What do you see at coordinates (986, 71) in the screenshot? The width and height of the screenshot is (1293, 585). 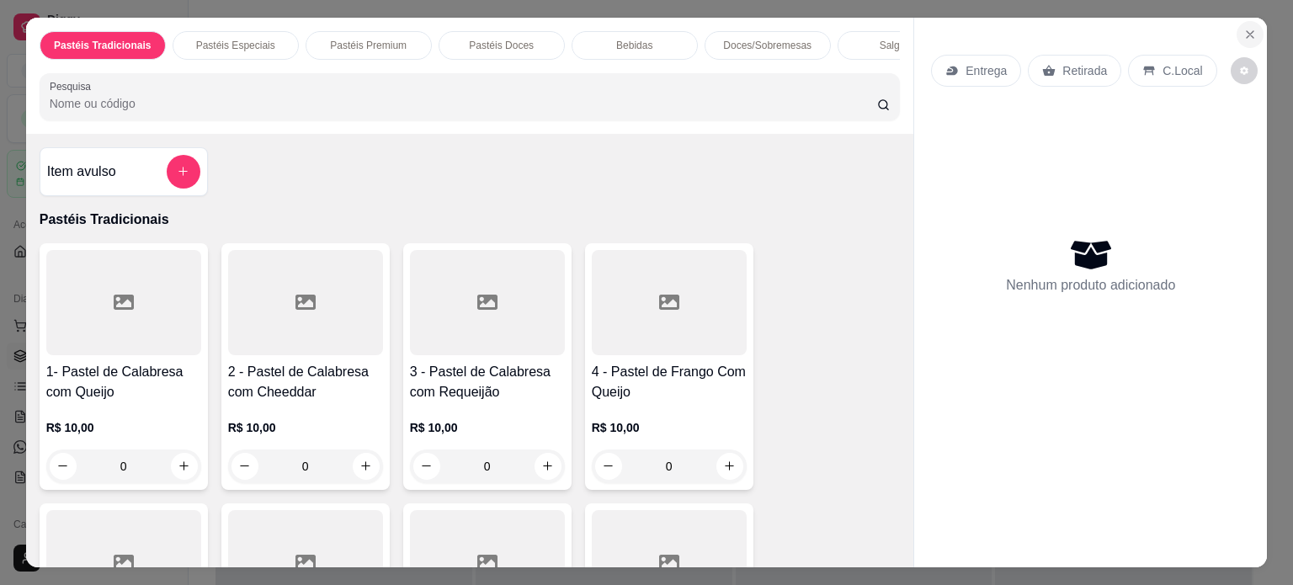 I see `p: Entrega` at bounding box center [986, 71].